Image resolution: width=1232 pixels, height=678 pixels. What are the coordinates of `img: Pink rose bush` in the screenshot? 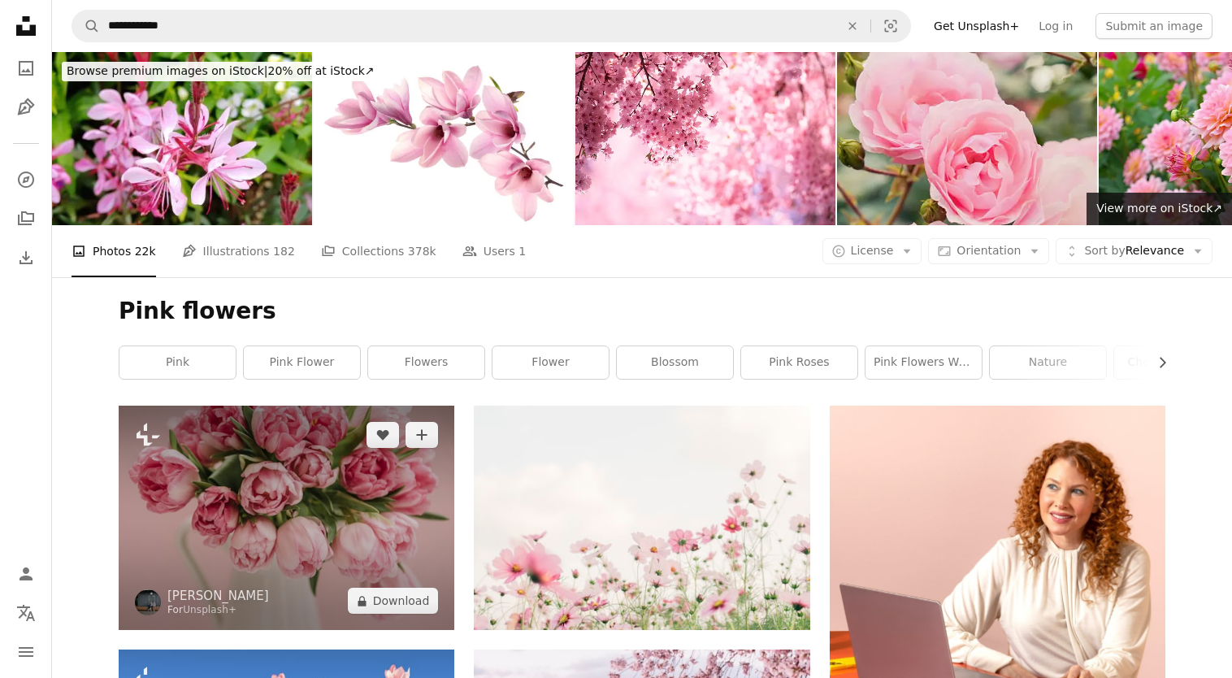 It's located at (967, 138).